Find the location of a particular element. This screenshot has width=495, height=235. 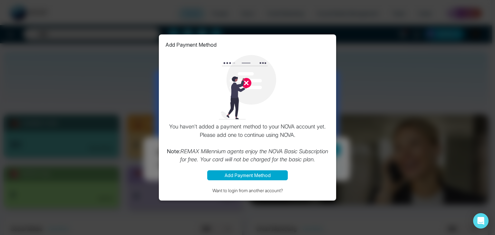

i: REMAX Millennium agents enjoy the NOVA Basic Subscription for free. Your card will not be charged... is located at coordinates (254, 156).